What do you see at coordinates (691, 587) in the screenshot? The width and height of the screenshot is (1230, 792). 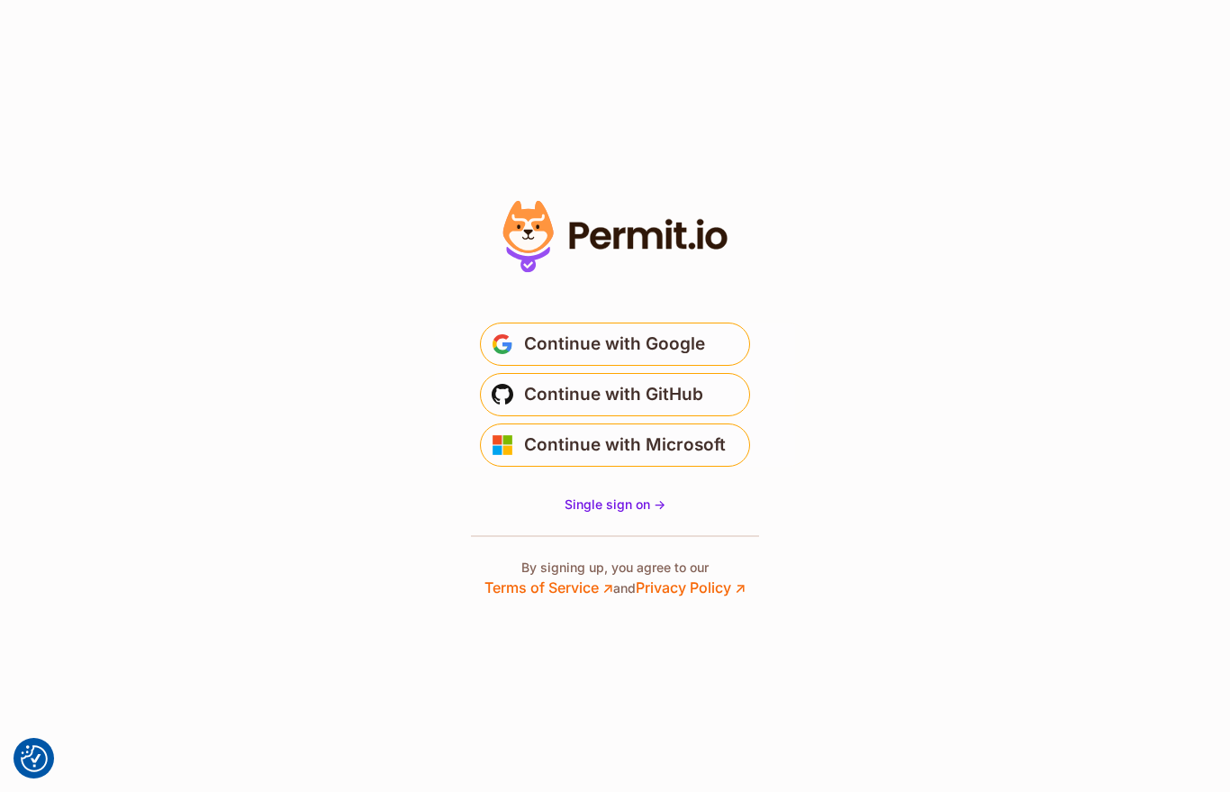 I see `a: Privacy Policy ↗` at bounding box center [691, 587].